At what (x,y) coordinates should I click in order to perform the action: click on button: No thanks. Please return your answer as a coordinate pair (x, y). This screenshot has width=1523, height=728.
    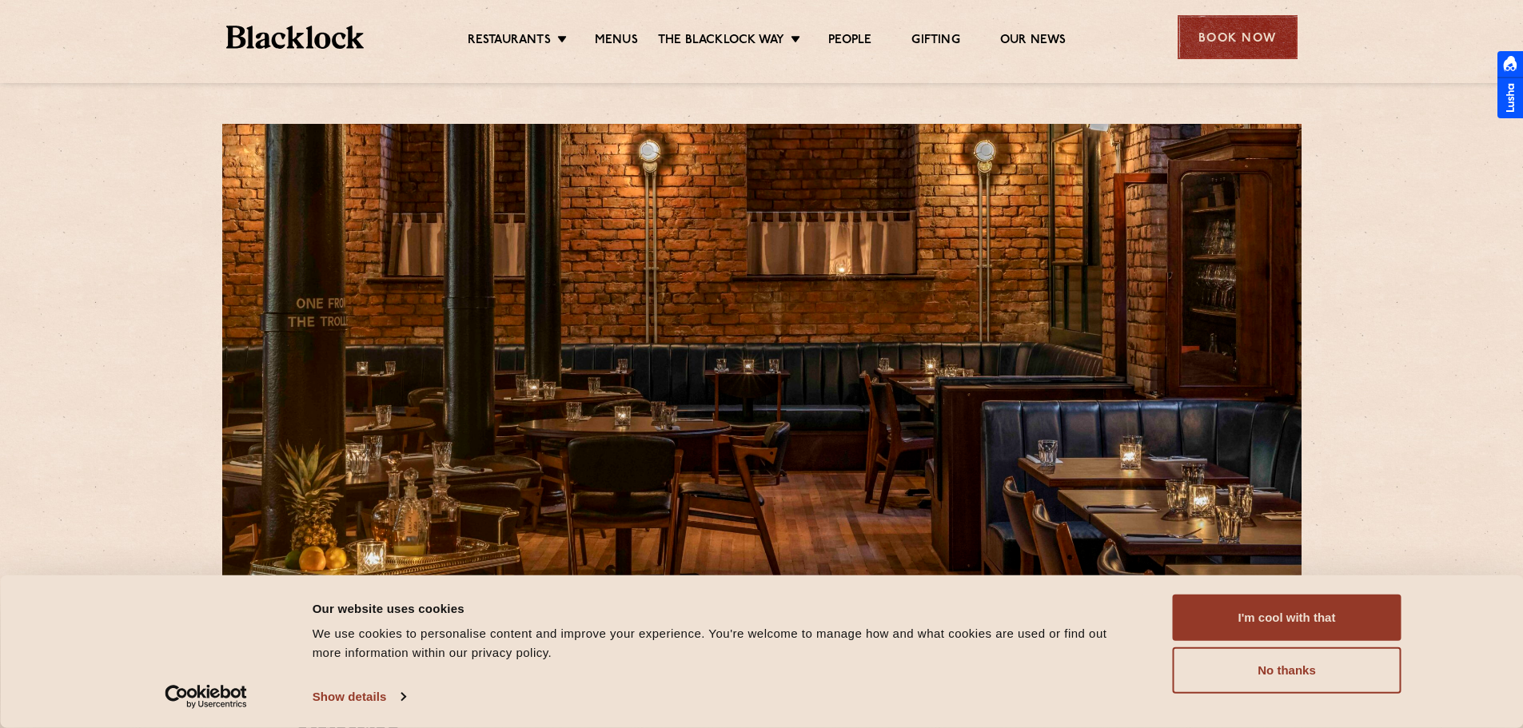
    Looking at the image, I should click on (1287, 671).